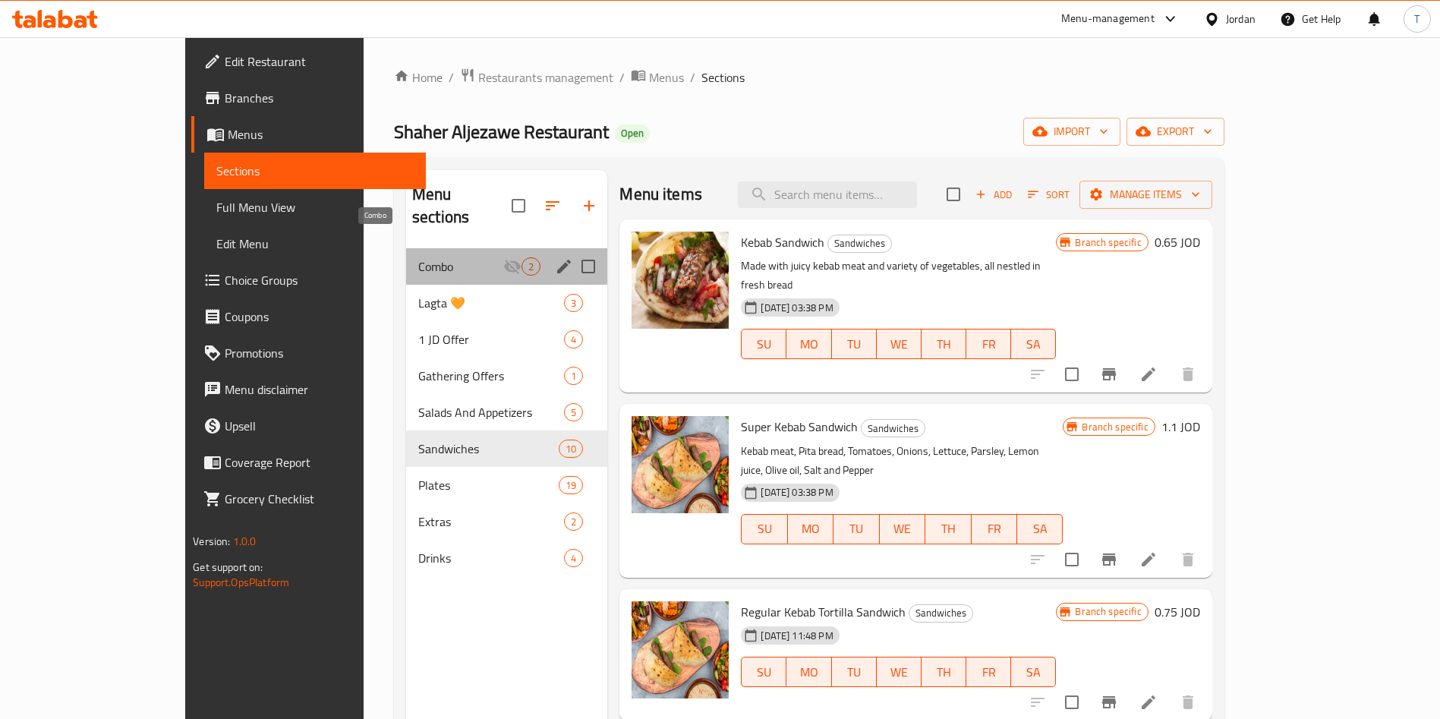 This screenshot has width=1440, height=719. I want to click on span: Sort sections, so click(553, 206).